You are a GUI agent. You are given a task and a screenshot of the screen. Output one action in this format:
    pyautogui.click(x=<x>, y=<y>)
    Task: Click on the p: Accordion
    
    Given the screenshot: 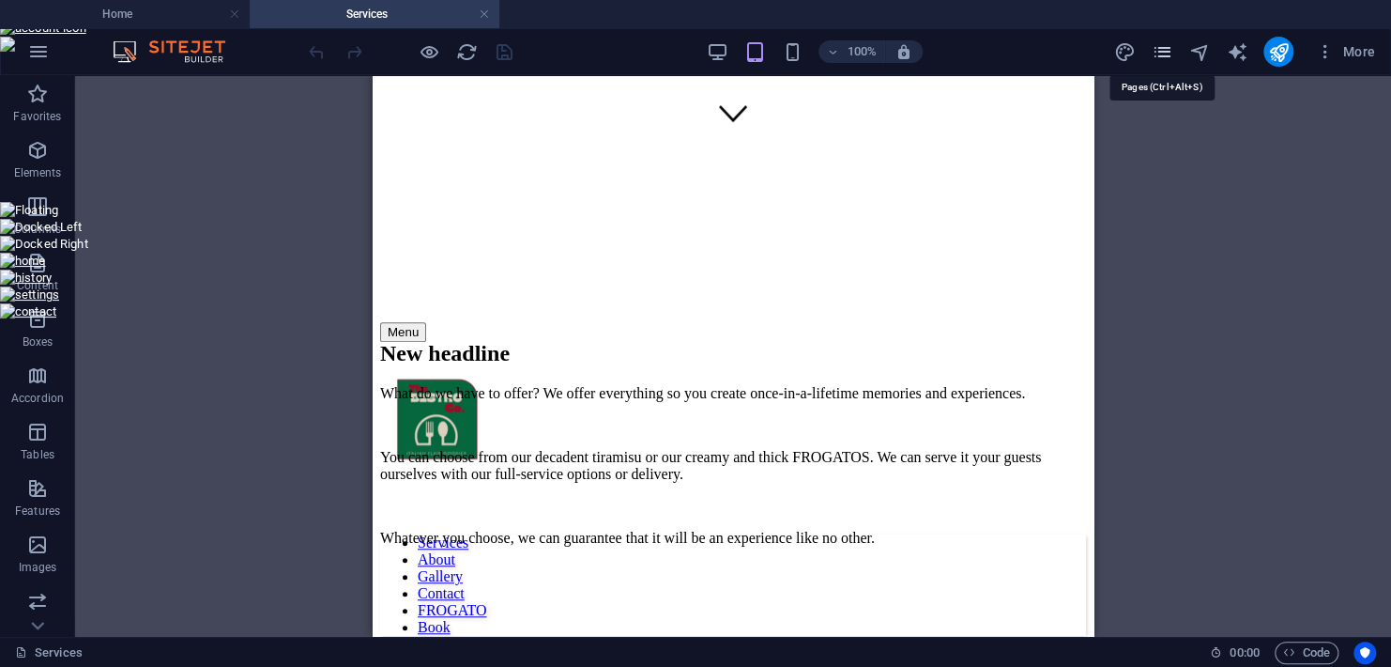 What is the action you would take?
    pyautogui.click(x=38, y=398)
    